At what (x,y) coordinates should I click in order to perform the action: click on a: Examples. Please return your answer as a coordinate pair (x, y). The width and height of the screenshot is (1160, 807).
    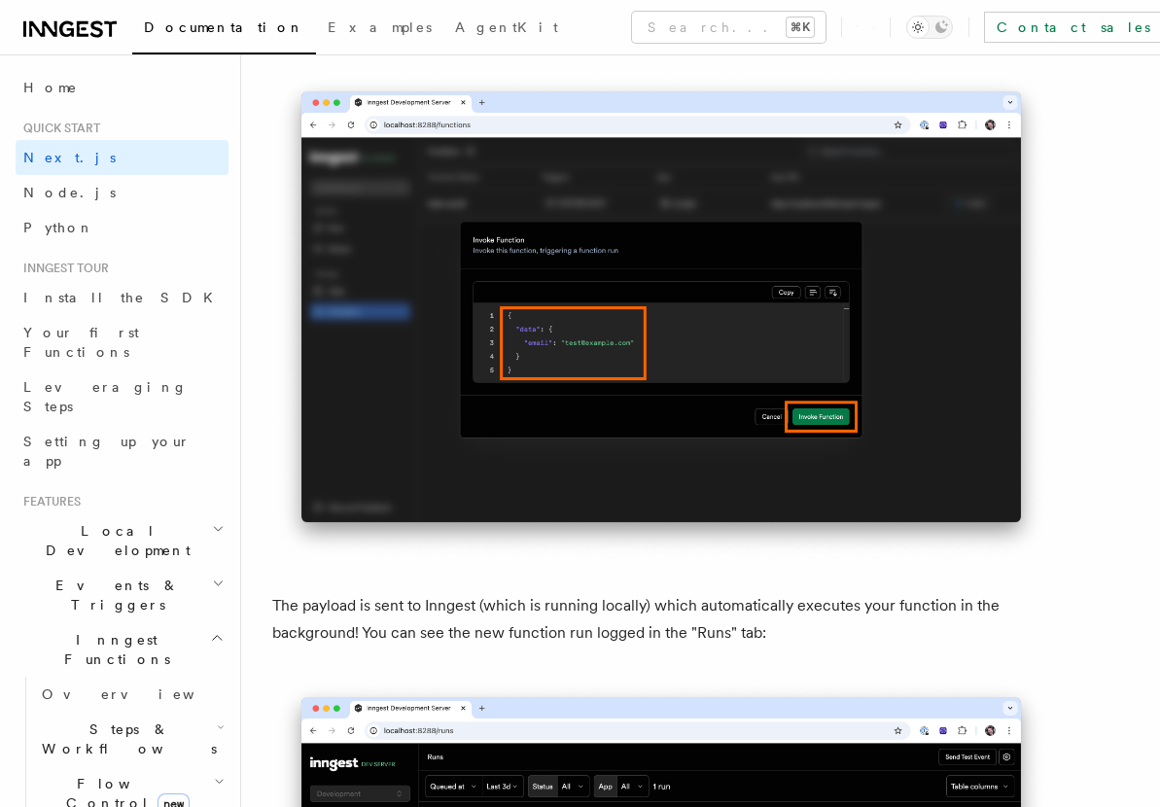
    Looking at the image, I should click on (379, 29).